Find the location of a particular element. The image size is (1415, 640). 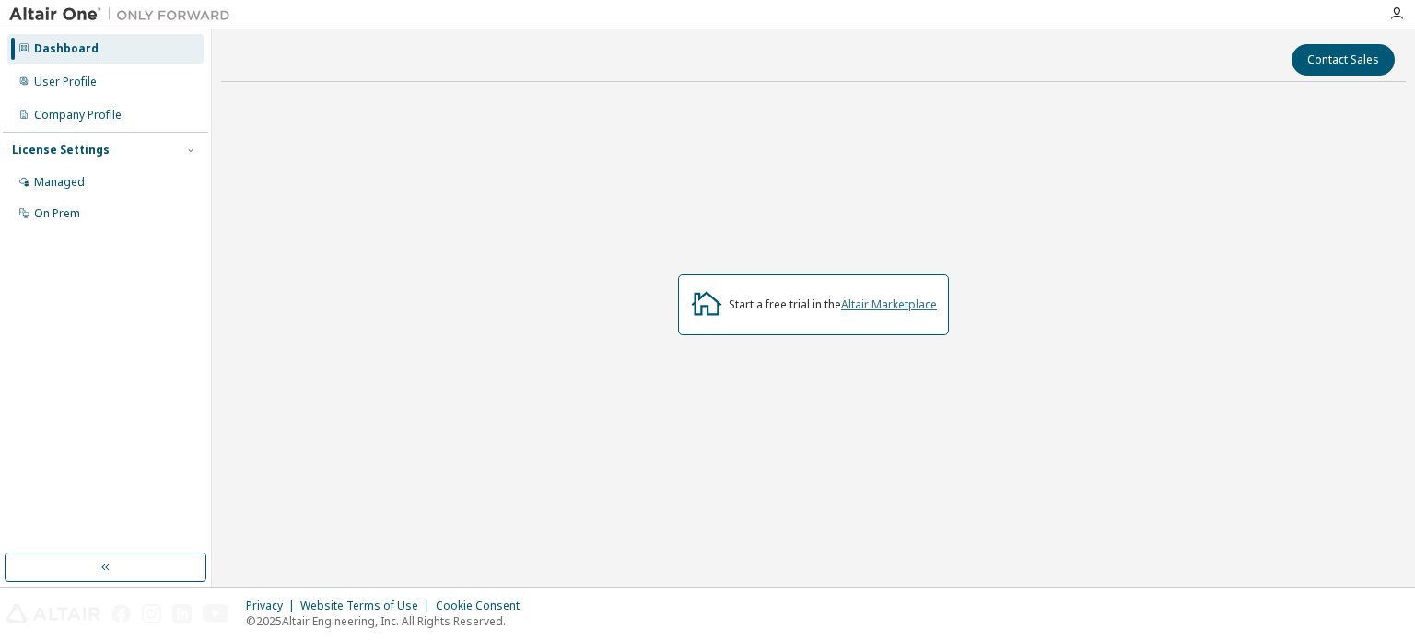

img: youtube.svg is located at coordinates (216, 614).